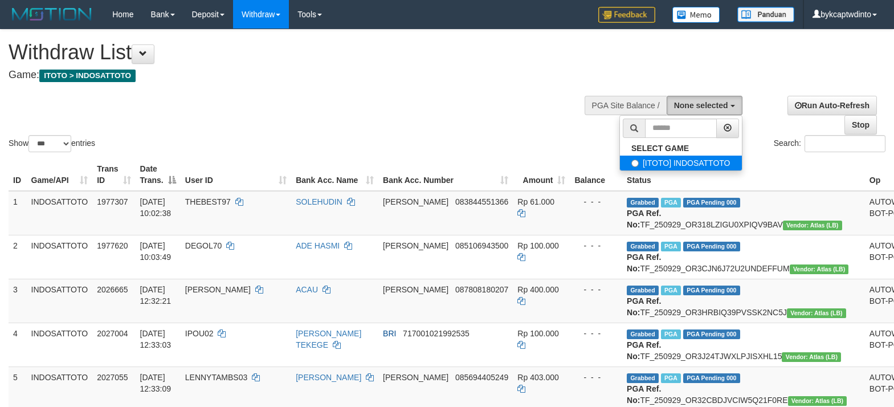  What do you see at coordinates (296, 52) in the screenshot?
I see `h1: Withdraw List` at bounding box center [296, 52].